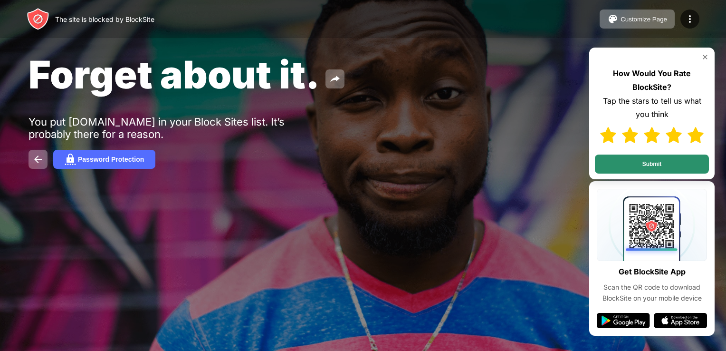 Image resolution: width=726 pixels, height=351 pixels. What do you see at coordinates (335, 79) in the screenshot?
I see `img: share.svg` at bounding box center [335, 79].